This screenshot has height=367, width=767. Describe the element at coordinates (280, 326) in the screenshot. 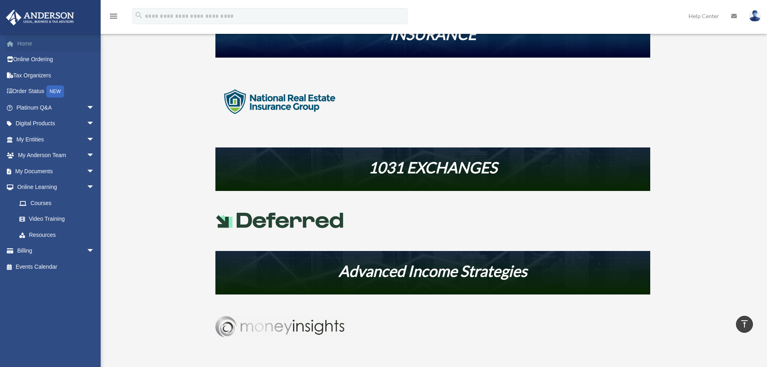

I see `img: Money-Insights-Logo-Silver NEW` at that location.